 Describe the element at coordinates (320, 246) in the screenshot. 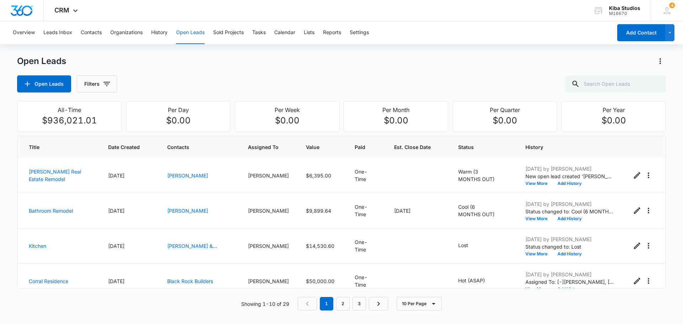

I see `span: $14,530.60` at that location.